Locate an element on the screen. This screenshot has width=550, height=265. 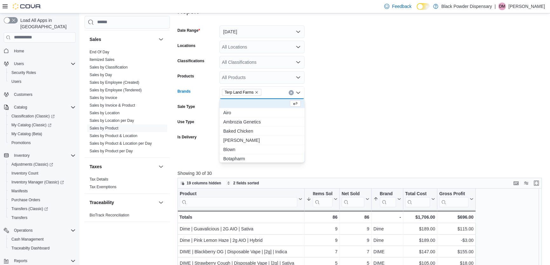
a: Transfers (Classic) is located at coordinates (30, 209).